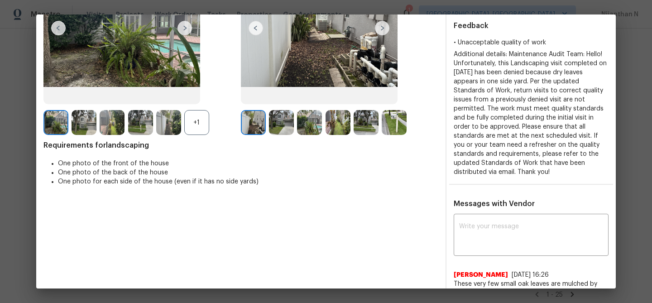 This screenshot has width=652, height=303. What do you see at coordinates (500, 43) in the screenshot?
I see `span: • Unacceptable quality of work` at bounding box center [500, 43].